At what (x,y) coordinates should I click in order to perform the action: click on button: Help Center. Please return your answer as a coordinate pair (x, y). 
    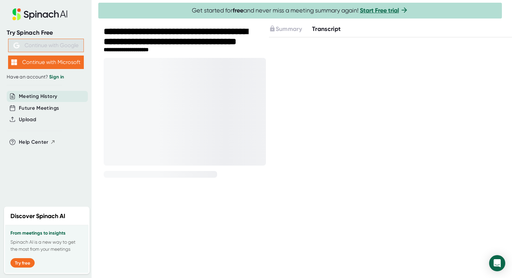
    Looking at the image, I should click on (37, 142).